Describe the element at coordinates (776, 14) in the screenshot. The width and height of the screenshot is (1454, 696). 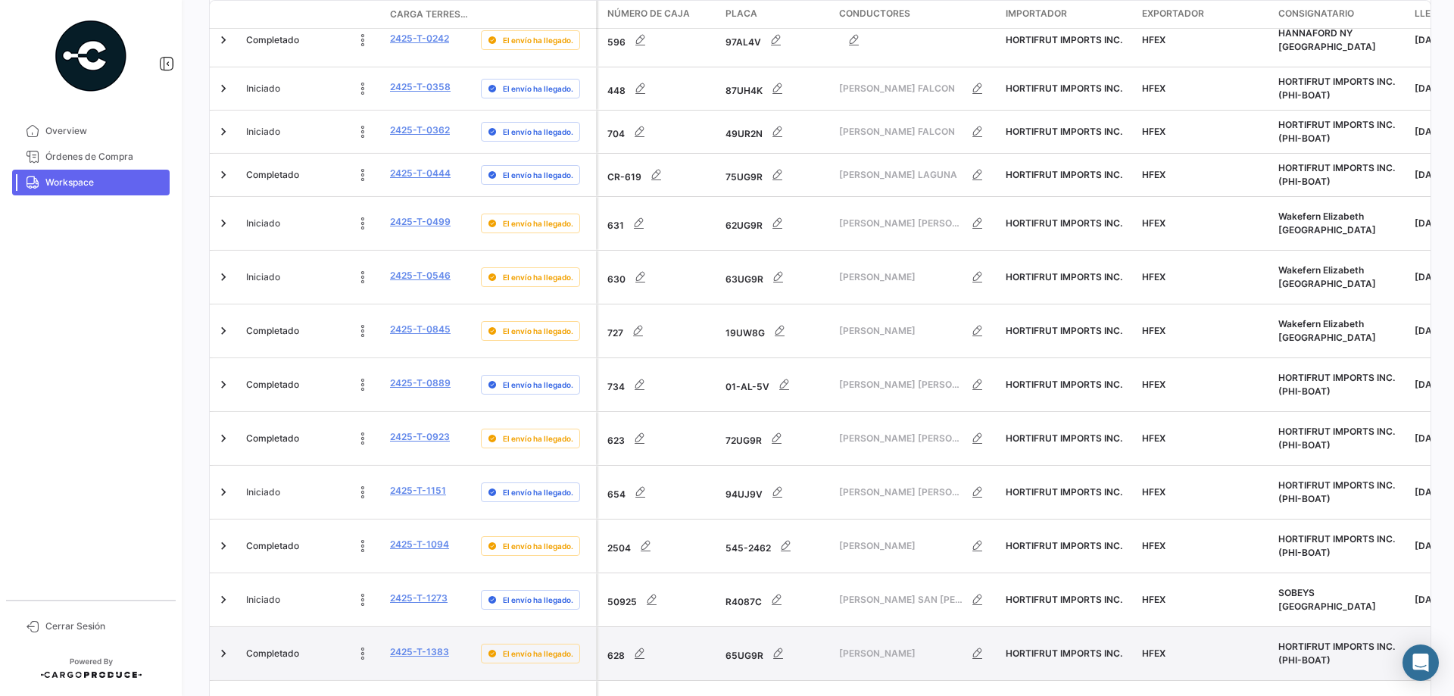
I see `datatable-header-cell: Placa` at that location.